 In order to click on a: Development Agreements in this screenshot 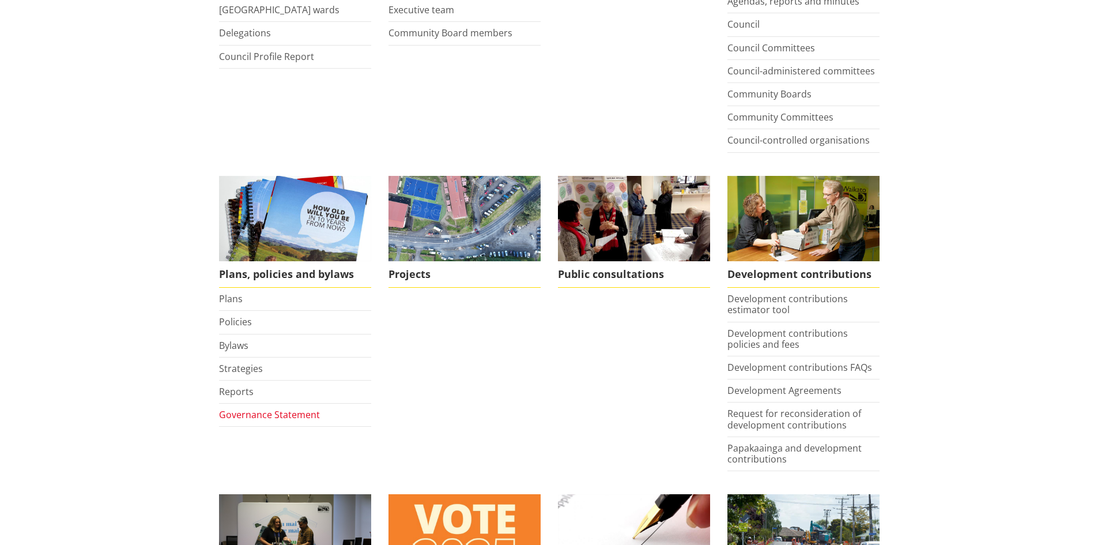, I will do `click(785, 390)`.